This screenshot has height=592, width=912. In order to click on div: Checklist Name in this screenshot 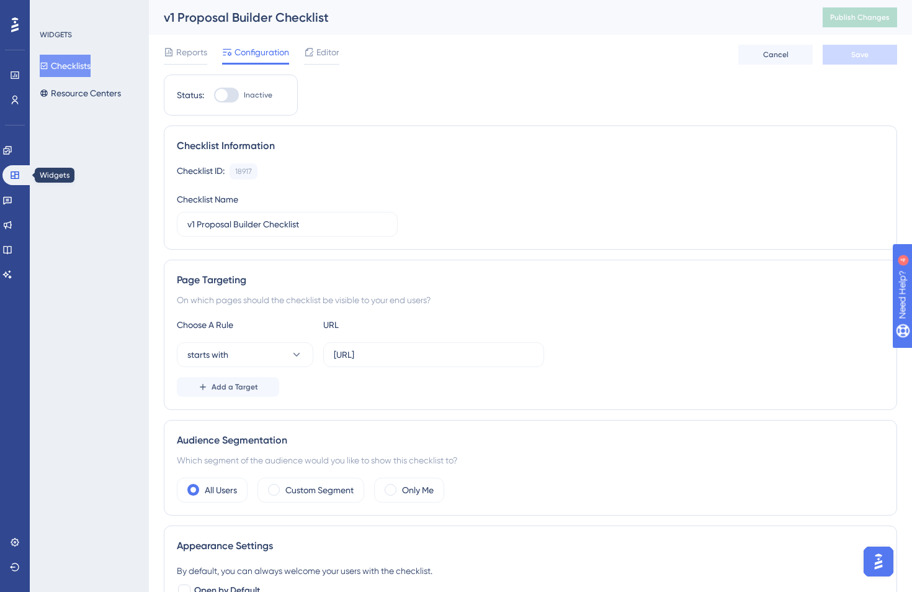, I will do `click(207, 199)`.